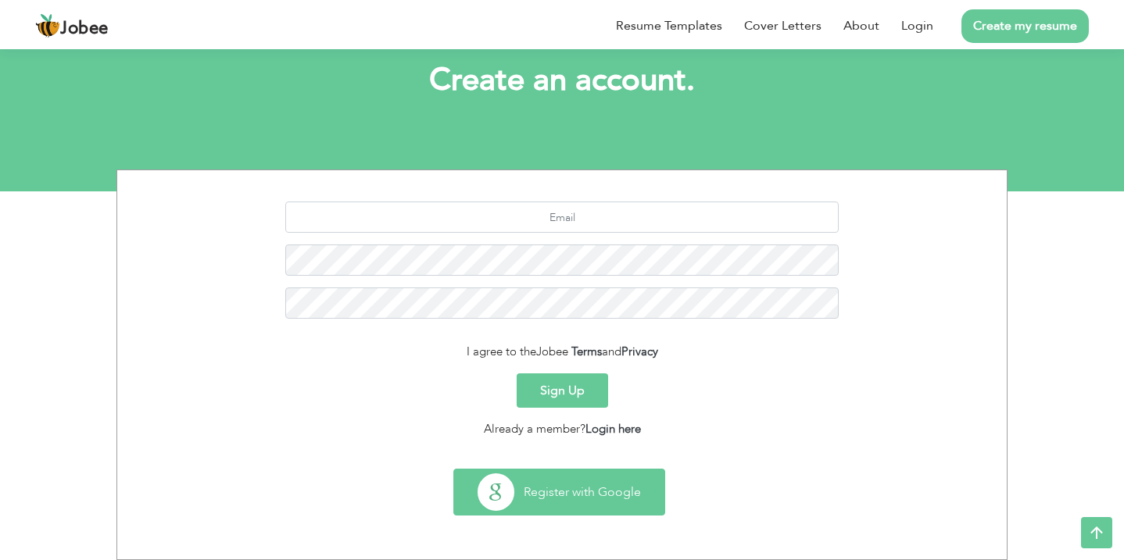 The height and width of the screenshot is (560, 1124). I want to click on a: Login here, so click(613, 429).